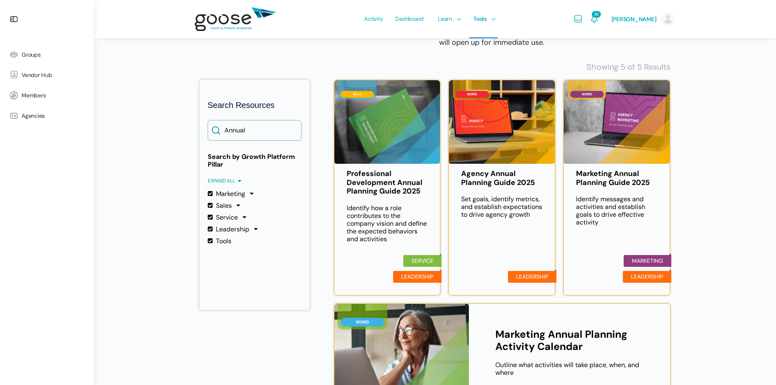  What do you see at coordinates (255, 161) in the screenshot?
I see `strong: Search by Growth Platform Pillar` at bounding box center [255, 161].